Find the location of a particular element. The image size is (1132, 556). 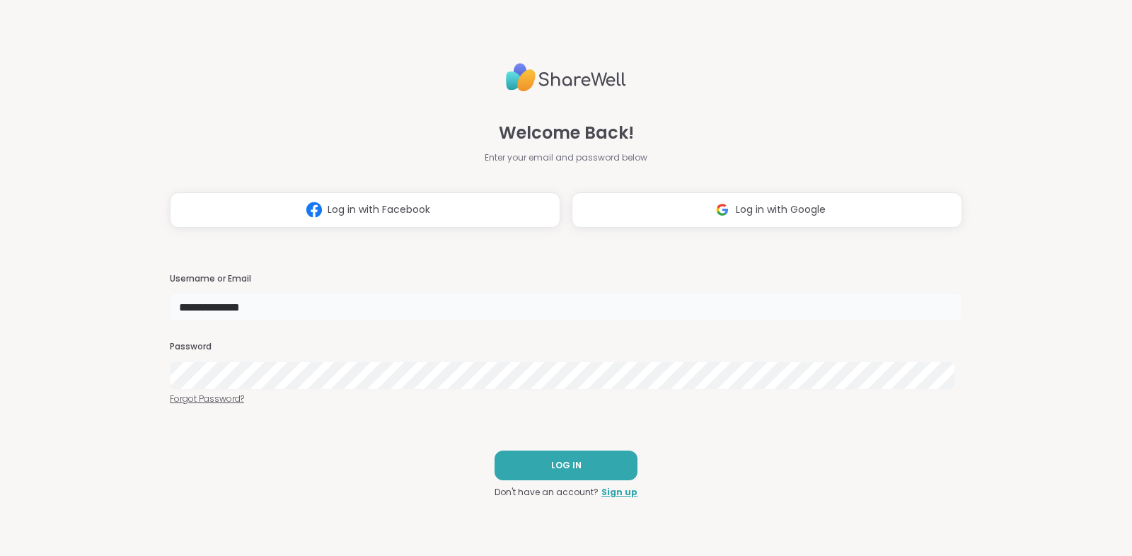

button: Log in with Facebook is located at coordinates (365, 210).